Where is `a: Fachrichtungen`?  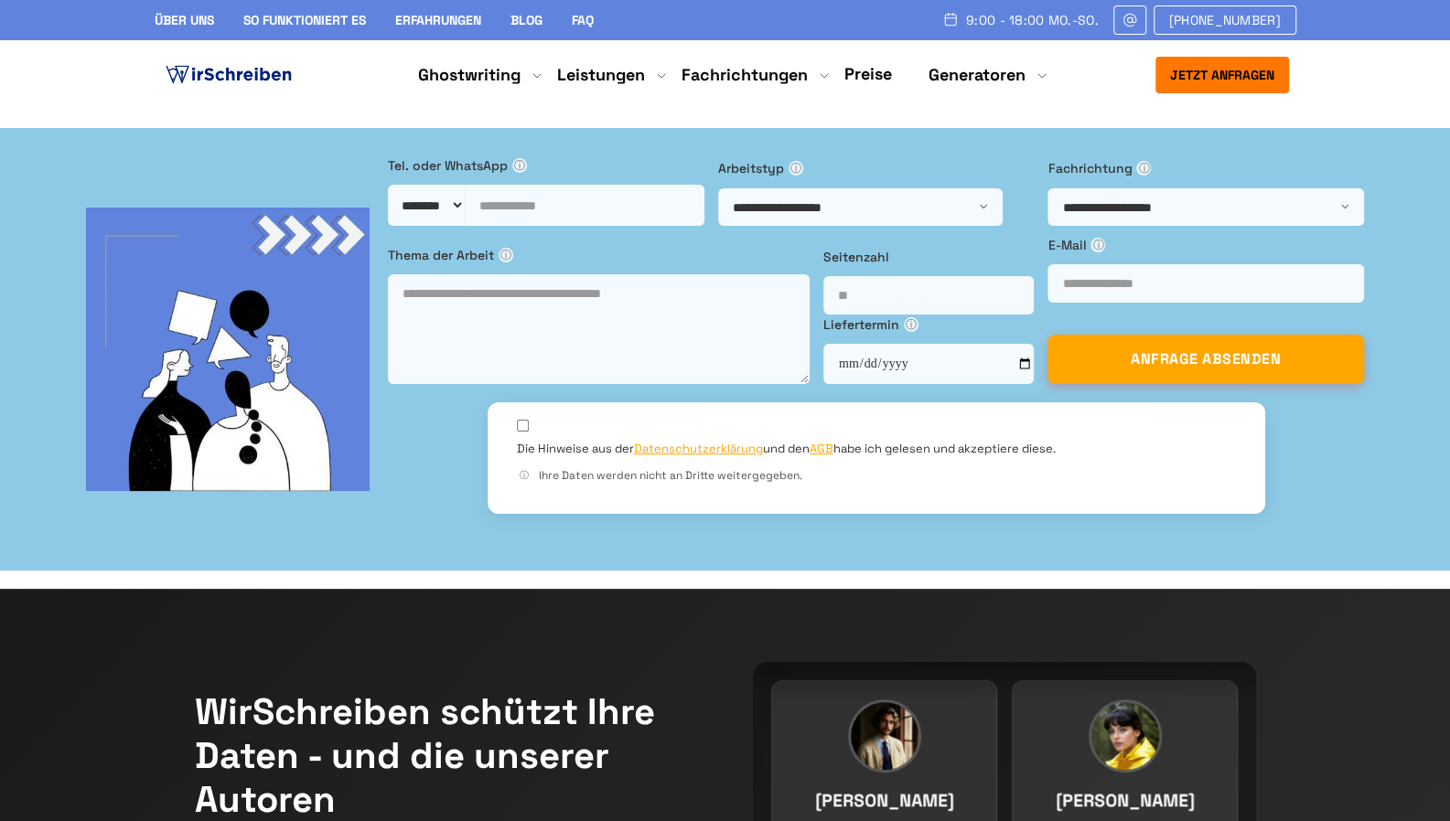 a: Fachrichtungen is located at coordinates (744, 75).